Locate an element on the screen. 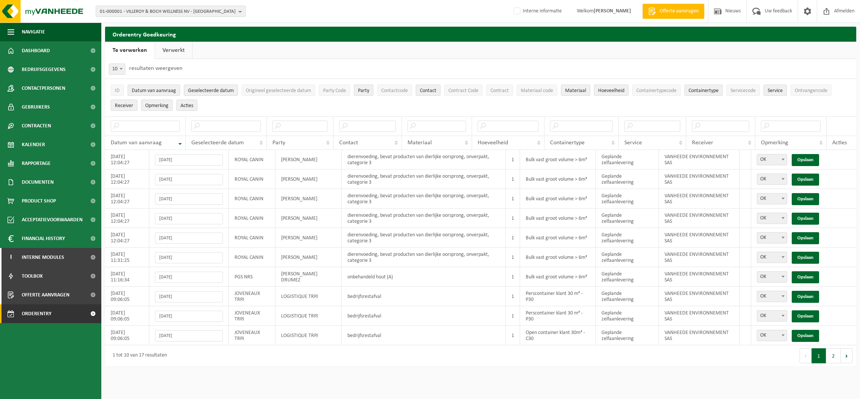 Image resolution: width=860 pixels, height=399 pixels. span: Toolbox is located at coordinates (32, 276).